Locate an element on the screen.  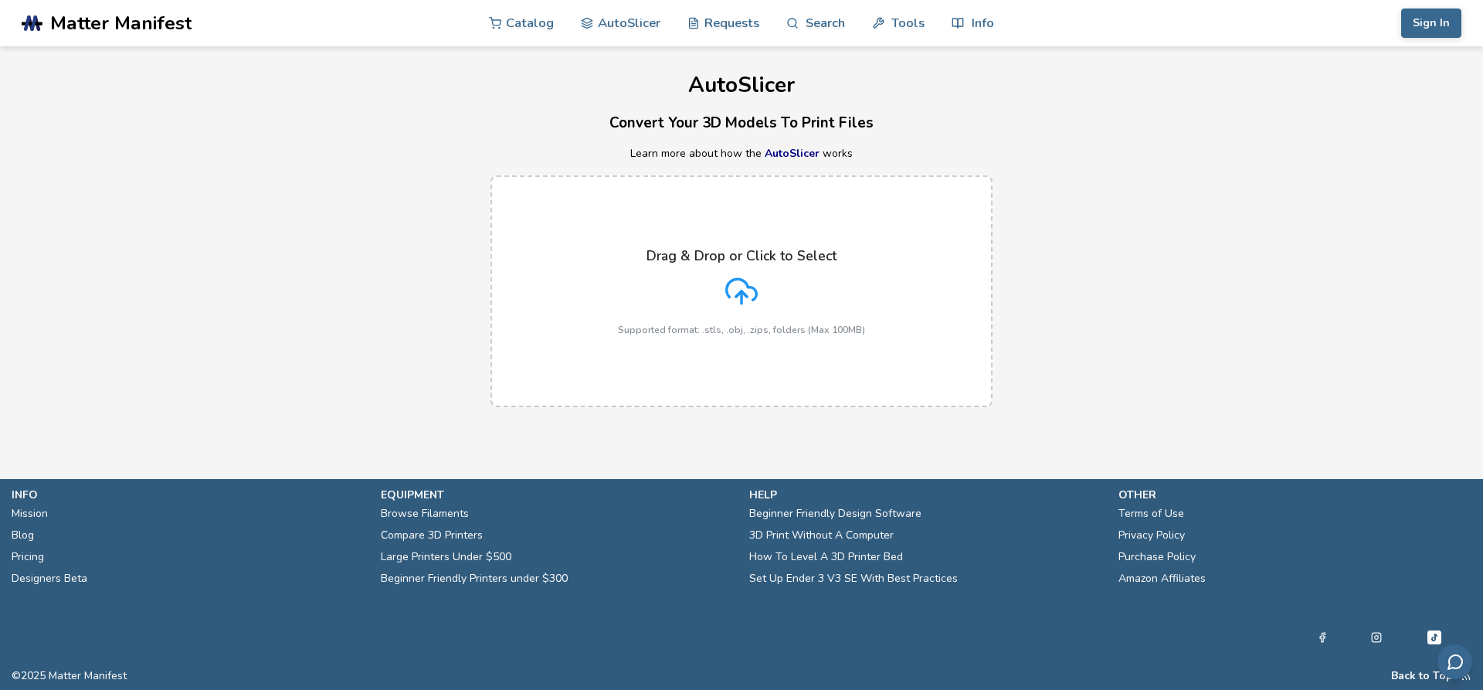
a: Browse Filaments is located at coordinates (425, 514).